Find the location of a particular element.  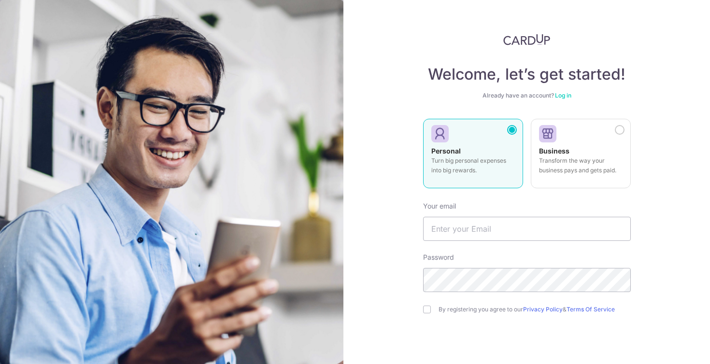

a: Terms Of Service is located at coordinates (591, 309).